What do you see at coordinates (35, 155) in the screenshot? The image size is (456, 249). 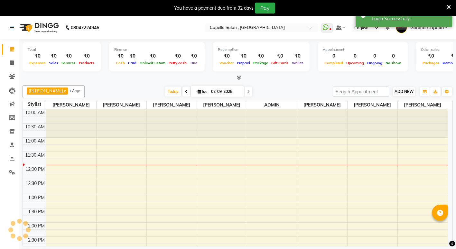 I see `div: 11:30 AM` at bounding box center [35, 155].